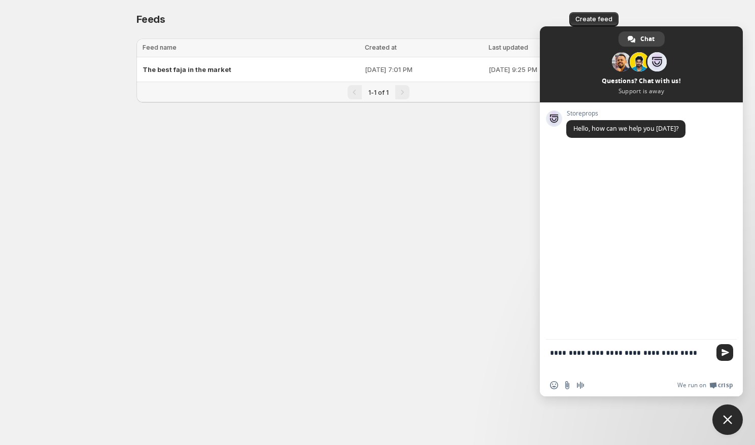 The height and width of the screenshot is (445, 755). I want to click on span: Created at, so click(380, 47).